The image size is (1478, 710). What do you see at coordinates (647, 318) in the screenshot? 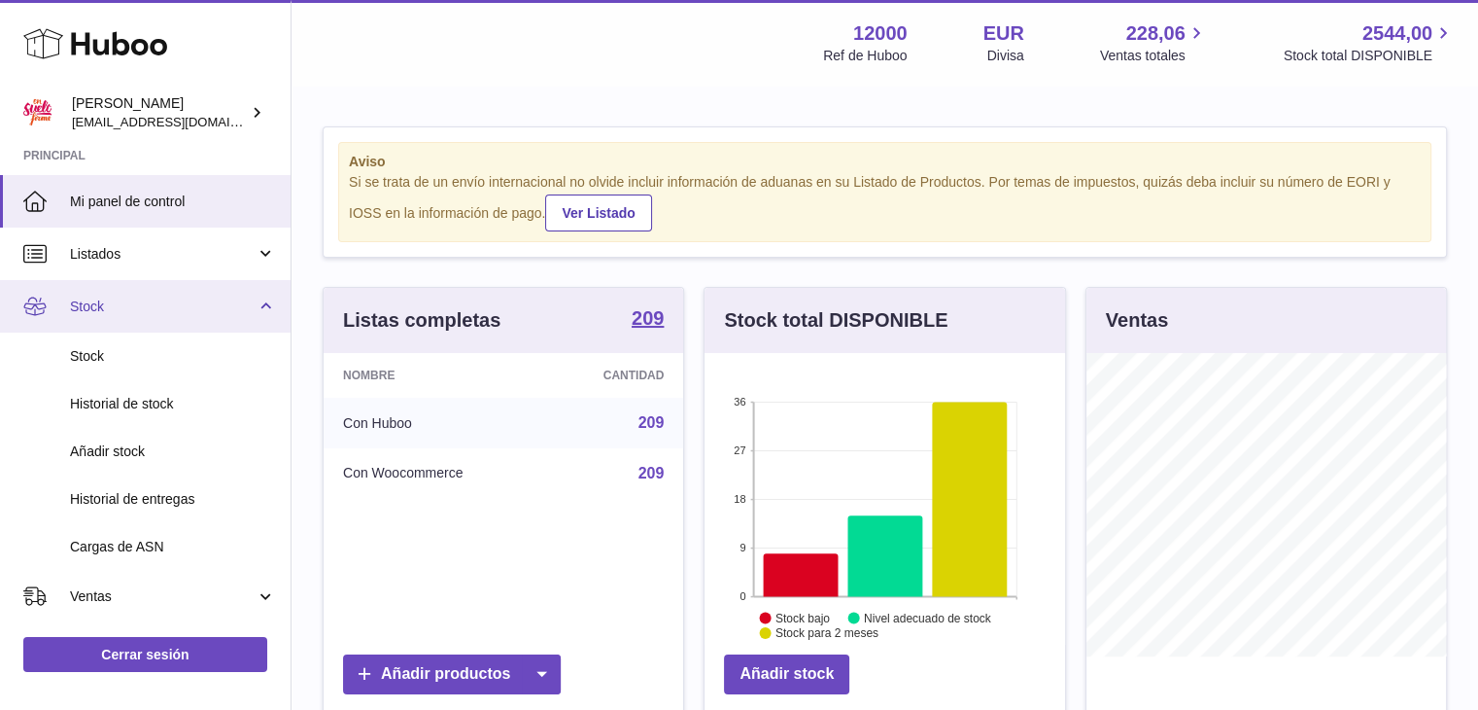
I see `strong: 209` at bounding box center [647, 318].